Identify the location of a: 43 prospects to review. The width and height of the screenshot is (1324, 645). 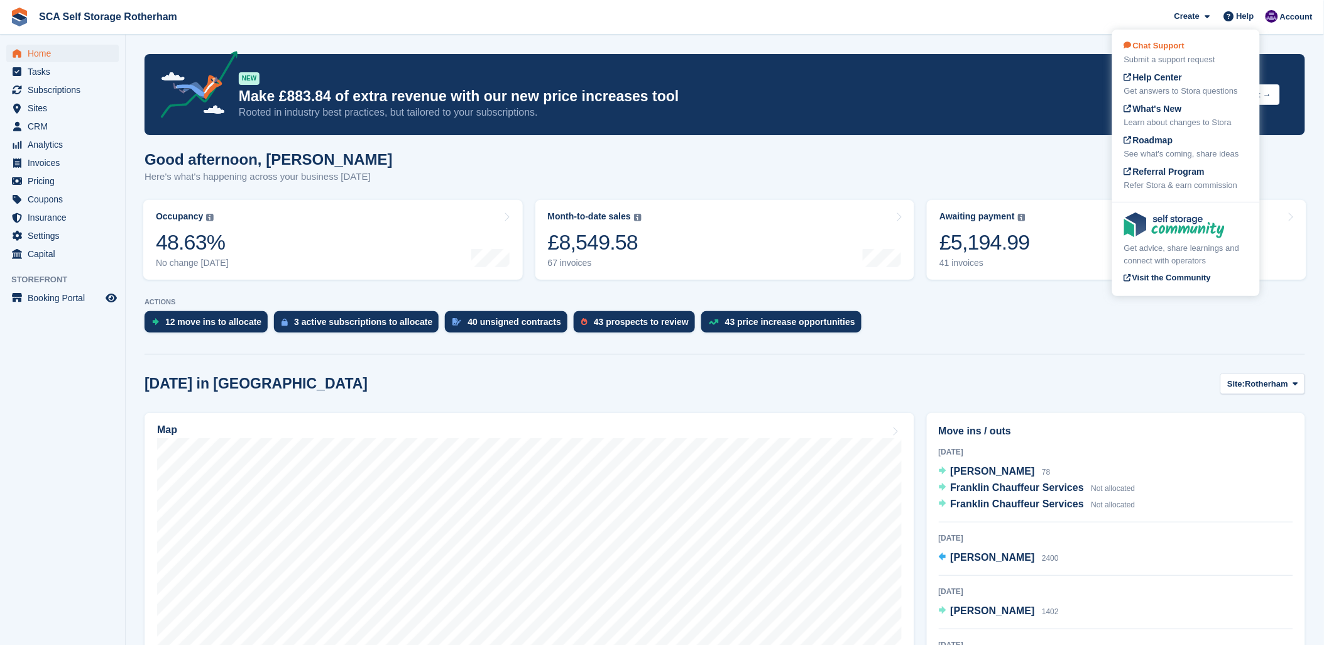
(637, 325).